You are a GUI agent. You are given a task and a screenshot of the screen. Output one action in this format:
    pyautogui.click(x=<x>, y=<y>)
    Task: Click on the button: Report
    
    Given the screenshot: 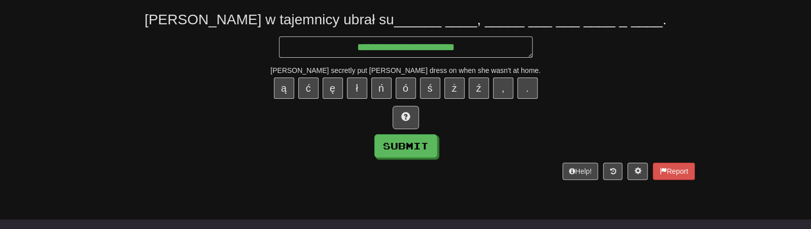 What is the action you would take?
    pyautogui.click(x=673, y=171)
    